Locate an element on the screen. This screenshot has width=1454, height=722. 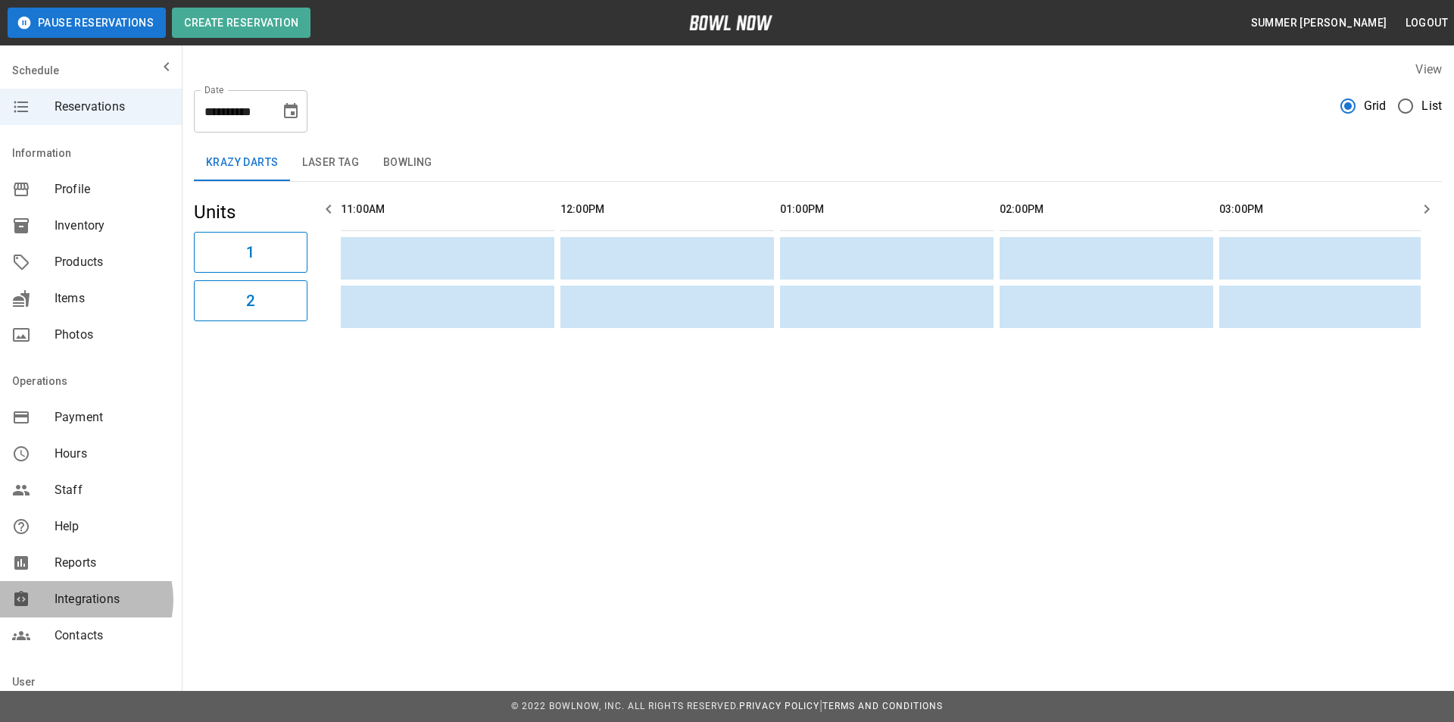
span: © 2022 BowlNow, Inc. All Rights Reserved. is located at coordinates (625, 706).